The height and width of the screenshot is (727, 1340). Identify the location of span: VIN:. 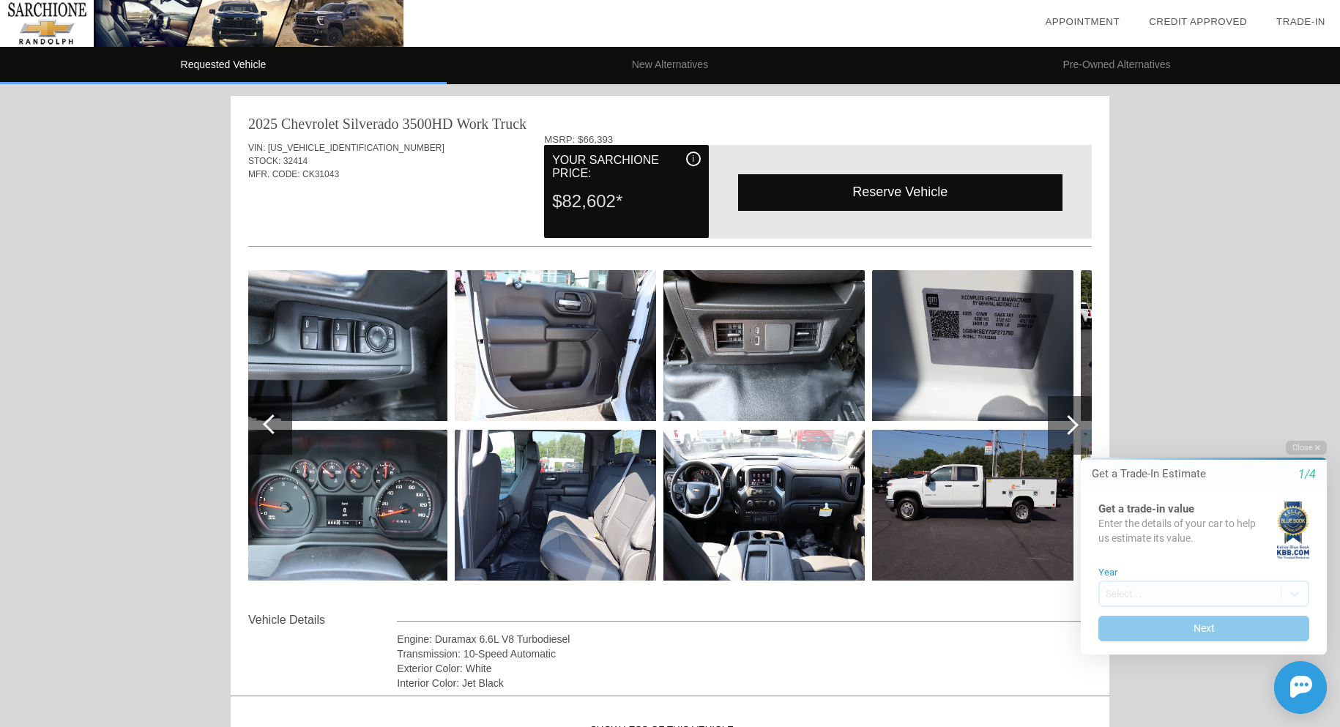
(256, 148).